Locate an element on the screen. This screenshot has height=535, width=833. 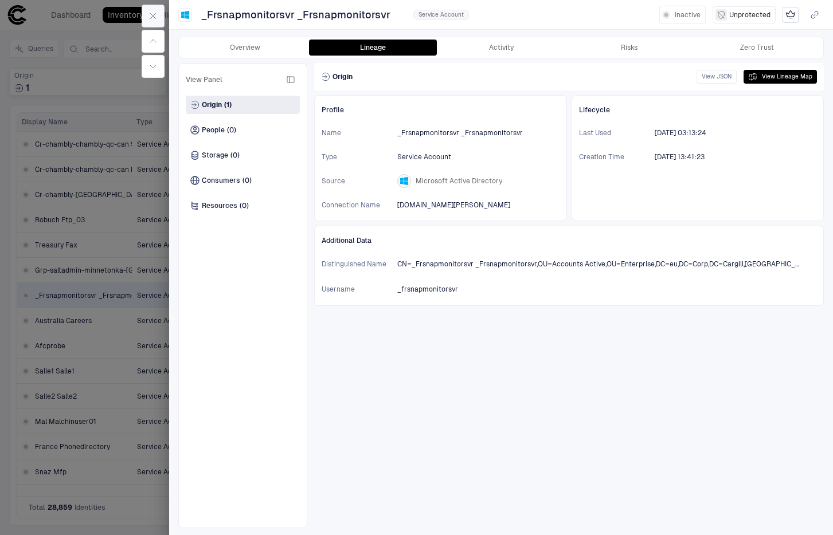
div: Lifecycle is located at coordinates (697, 110).